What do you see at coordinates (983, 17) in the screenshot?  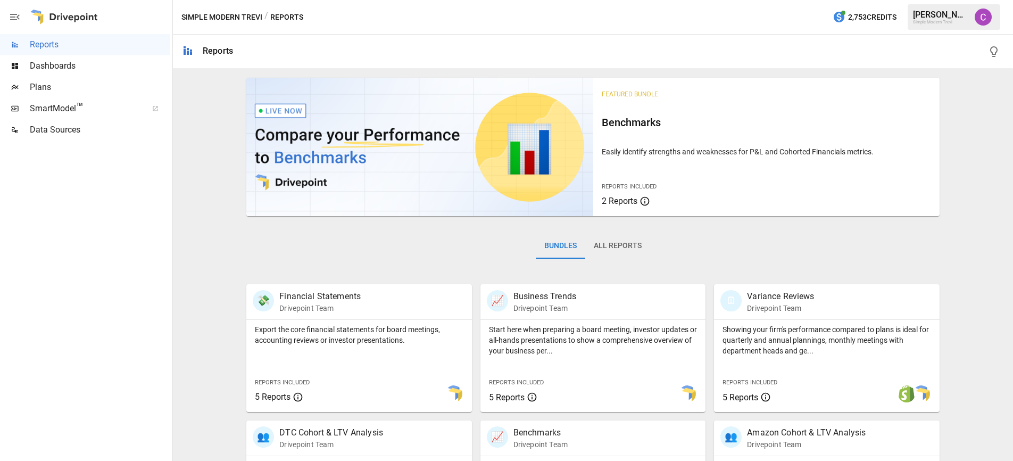 I see `div: Corbin Wallace` at bounding box center [983, 17].